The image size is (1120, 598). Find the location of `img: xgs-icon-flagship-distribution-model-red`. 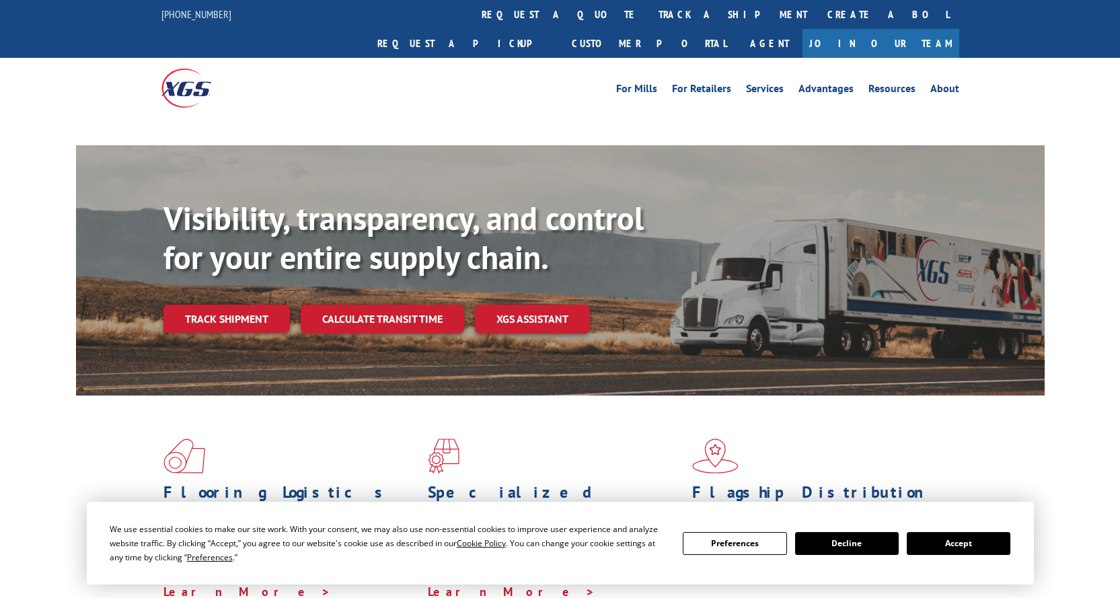

img: xgs-icon-flagship-distribution-model-red is located at coordinates (715, 456).